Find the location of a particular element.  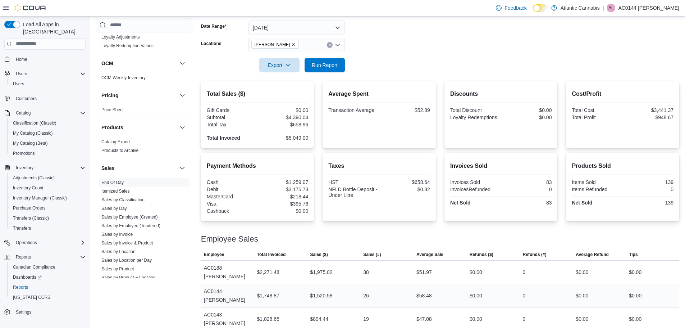

div: 0 is located at coordinates (525, 272).